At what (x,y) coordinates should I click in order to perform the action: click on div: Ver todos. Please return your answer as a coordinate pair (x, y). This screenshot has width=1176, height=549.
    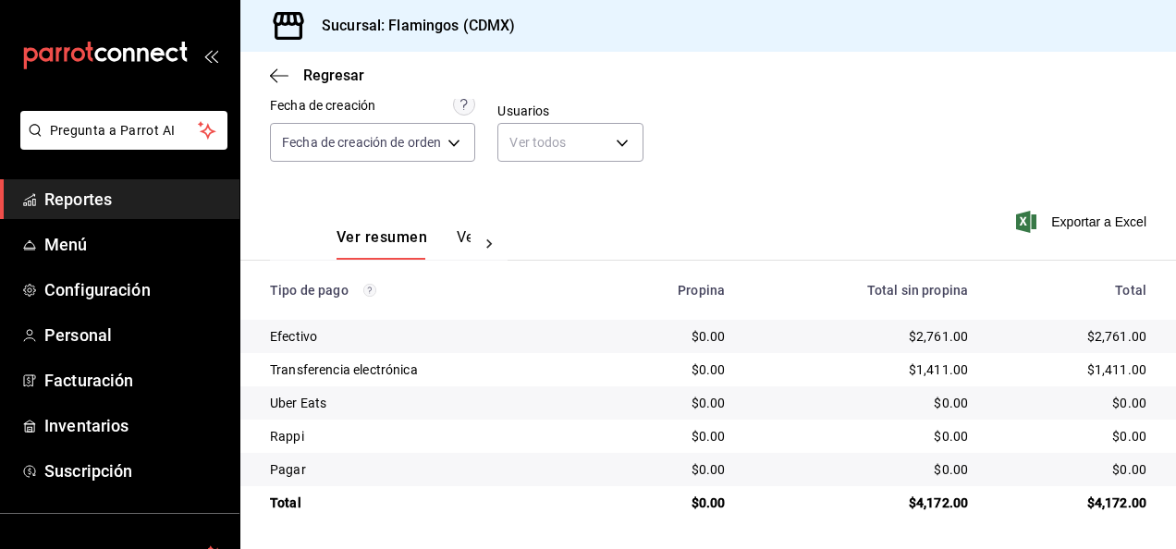
    Looking at the image, I should click on (569, 142).